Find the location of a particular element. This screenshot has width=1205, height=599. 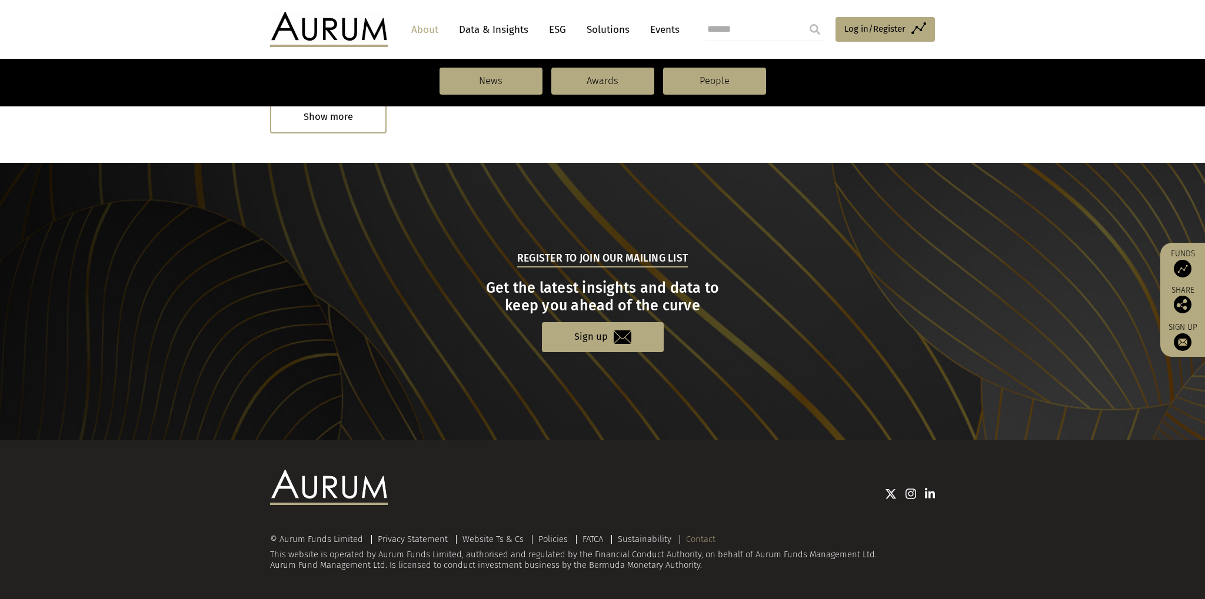

img: Access Funds is located at coordinates (1182, 269).